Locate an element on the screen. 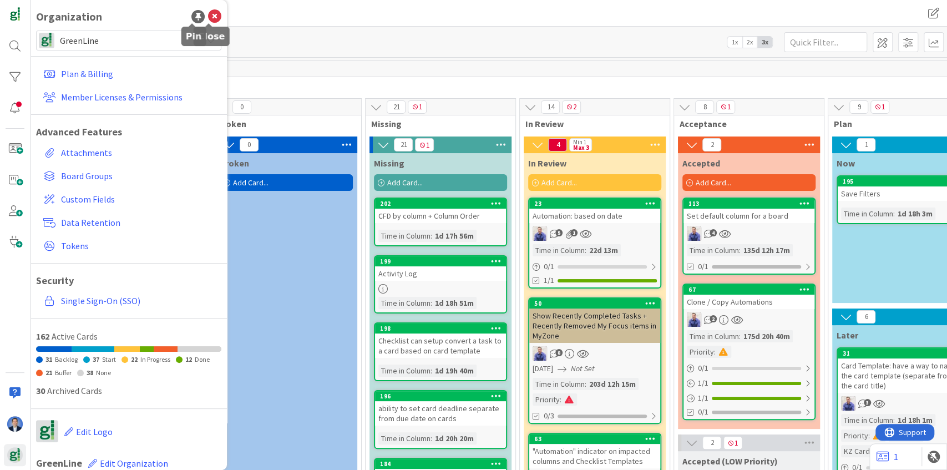  div: Max 3 is located at coordinates (580, 147).